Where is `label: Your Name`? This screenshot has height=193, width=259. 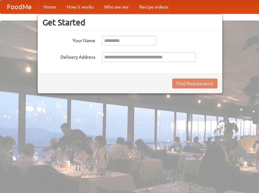
label: Your Name is located at coordinates (69, 40).